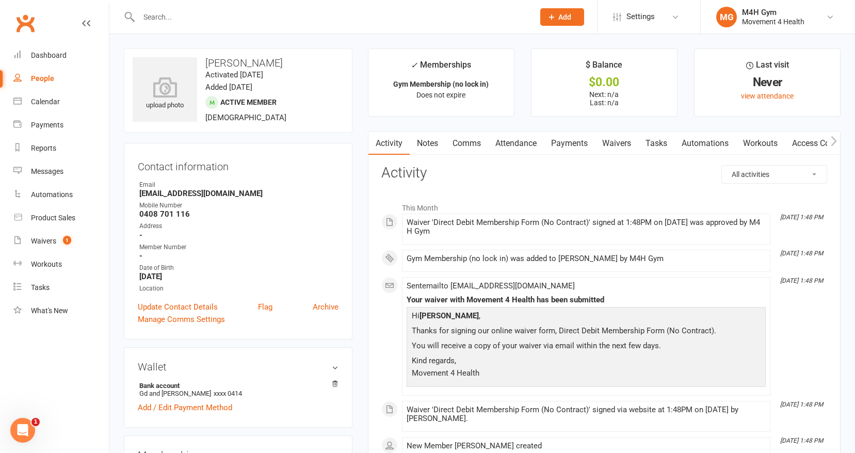 Image resolution: width=855 pixels, height=453 pixels. What do you see at coordinates (239, 289) in the screenshot?
I see `div: Location` at bounding box center [239, 289].